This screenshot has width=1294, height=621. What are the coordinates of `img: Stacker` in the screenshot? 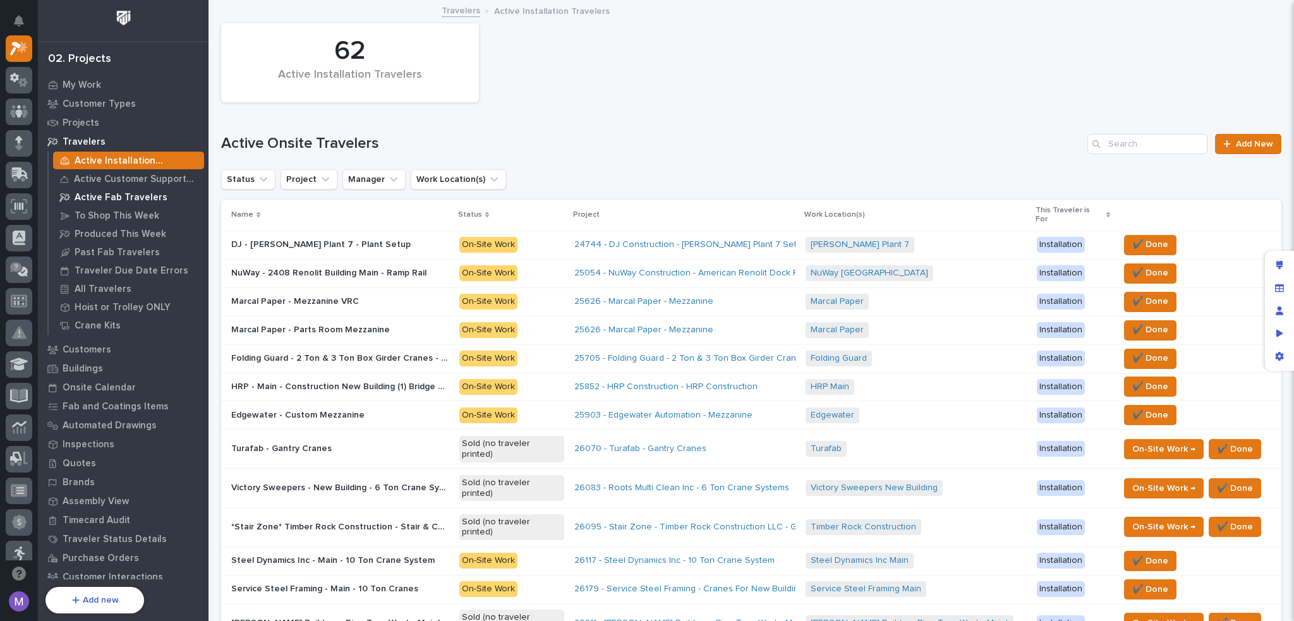 It's located at (25, 25).